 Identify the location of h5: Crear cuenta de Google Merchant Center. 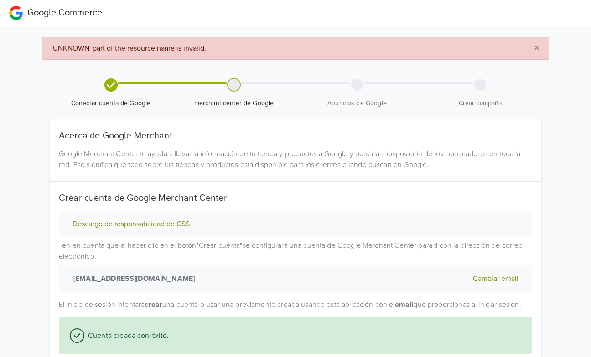
(295, 198).